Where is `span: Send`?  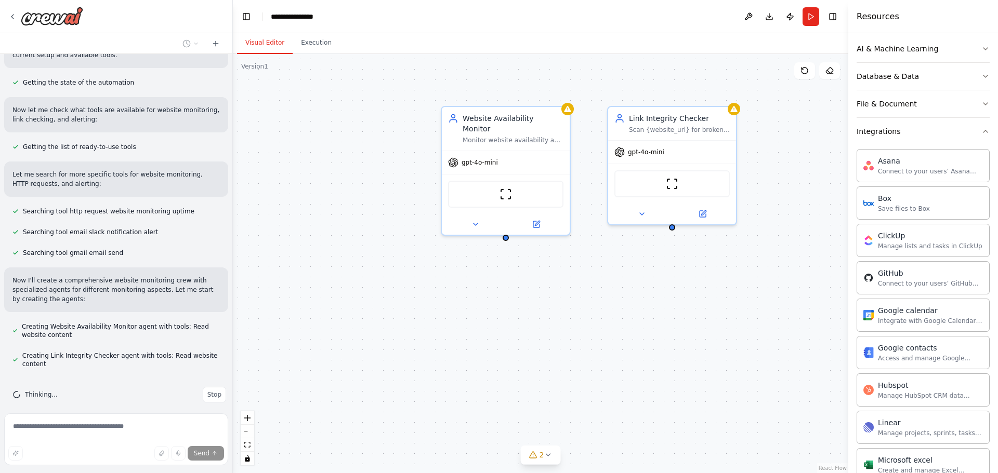 span: Send is located at coordinates (202, 454).